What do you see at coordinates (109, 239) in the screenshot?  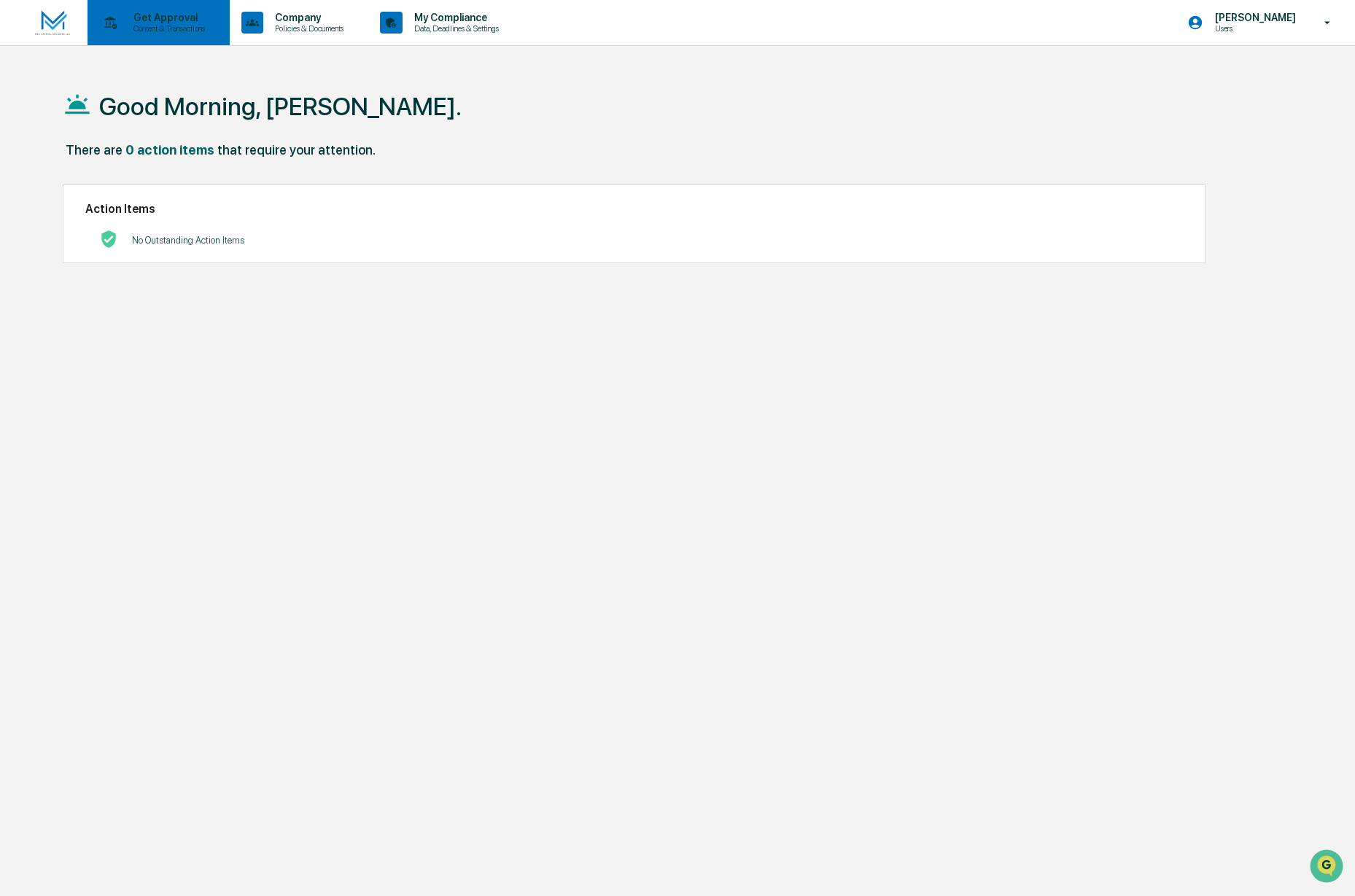 I see `img: No Actions logo` at bounding box center [109, 239].